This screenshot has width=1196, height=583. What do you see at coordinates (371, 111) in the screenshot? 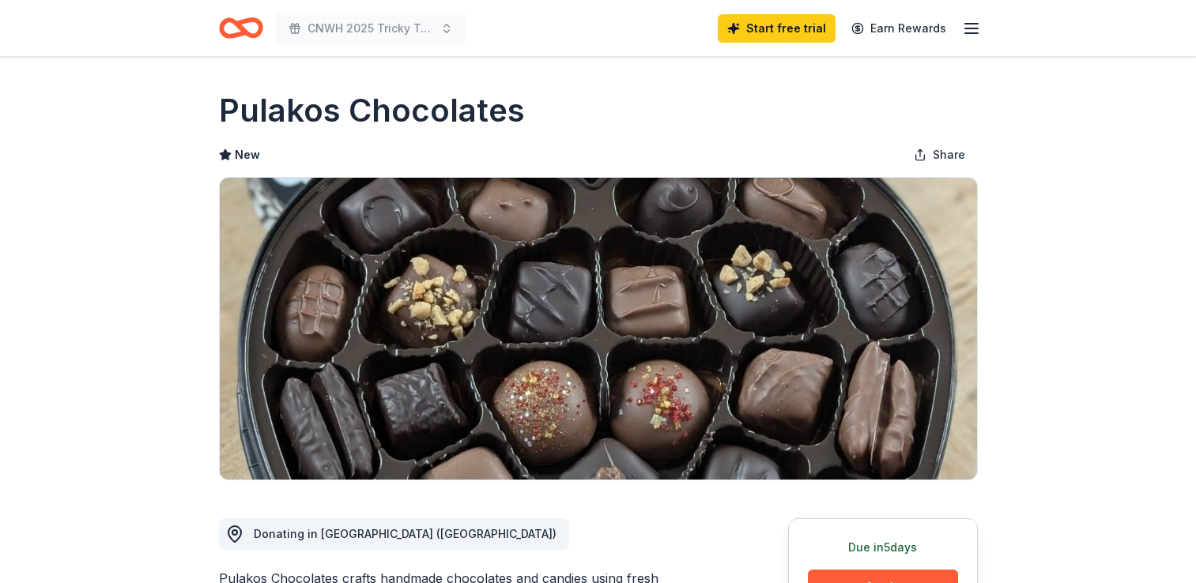
I see `h1: Pulakos Chocolates` at bounding box center [371, 111].